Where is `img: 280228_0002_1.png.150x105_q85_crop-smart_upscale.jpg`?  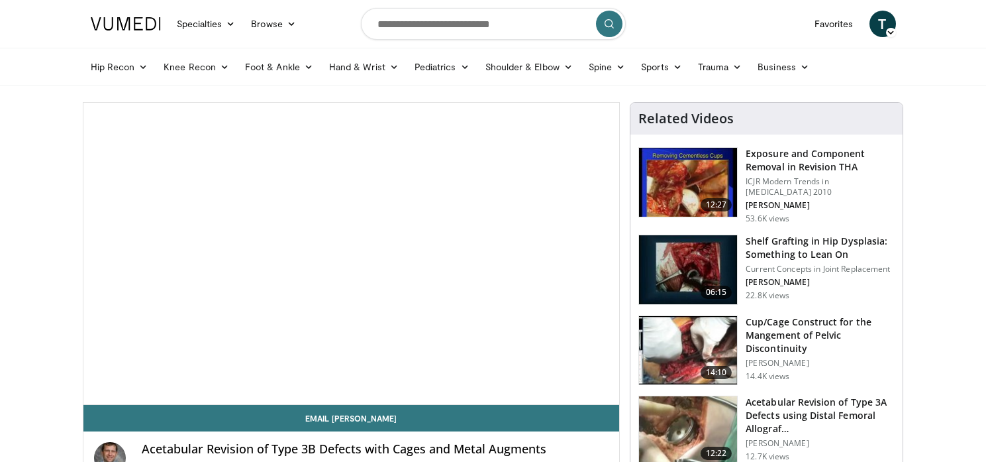 img: 280228_0002_1.png.150x105_q85_crop-smart_upscale.jpg is located at coordinates (688, 350).